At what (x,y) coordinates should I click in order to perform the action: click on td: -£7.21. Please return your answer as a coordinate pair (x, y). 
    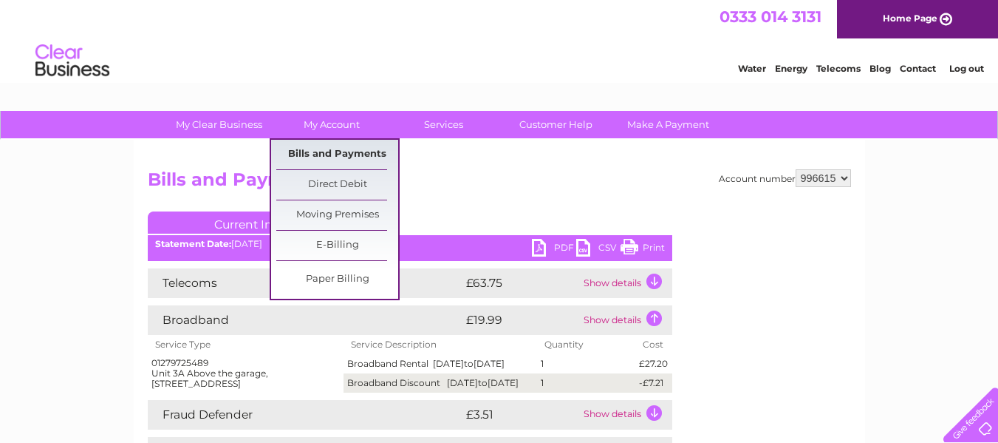
    Looking at the image, I should click on (653, 383).